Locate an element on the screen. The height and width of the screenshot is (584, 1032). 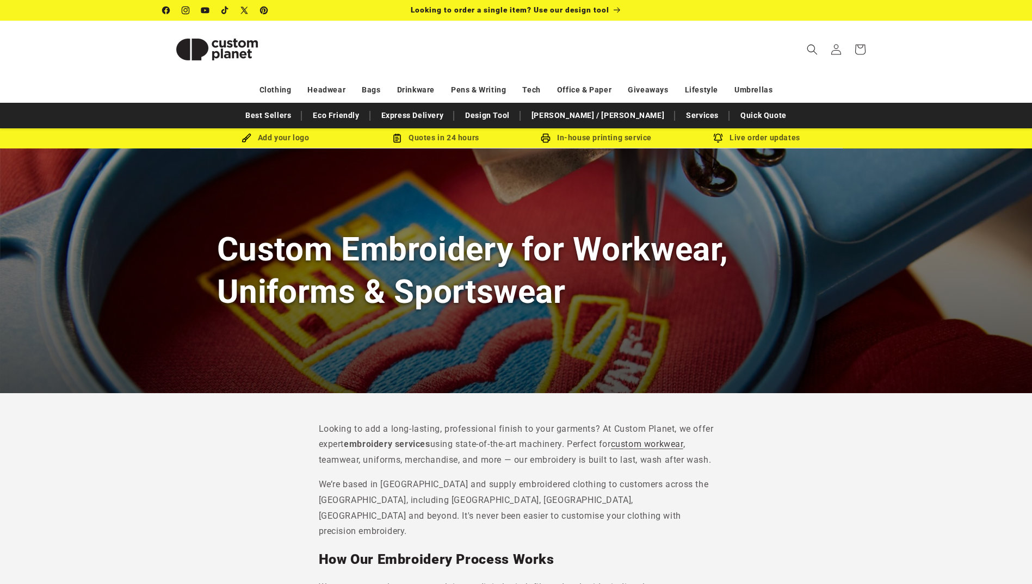
a: Custom Planet is located at coordinates (217, 49).